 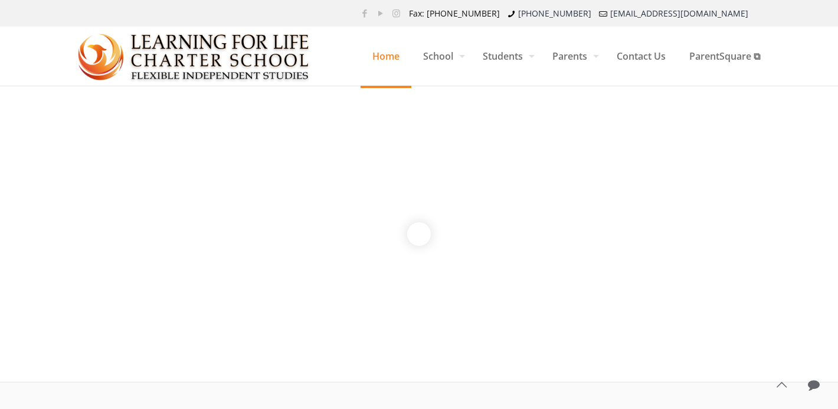 What do you see at coordinates (573, 56) in the screenshot?
I see `span: Parents` at bounding box center [573, 56].